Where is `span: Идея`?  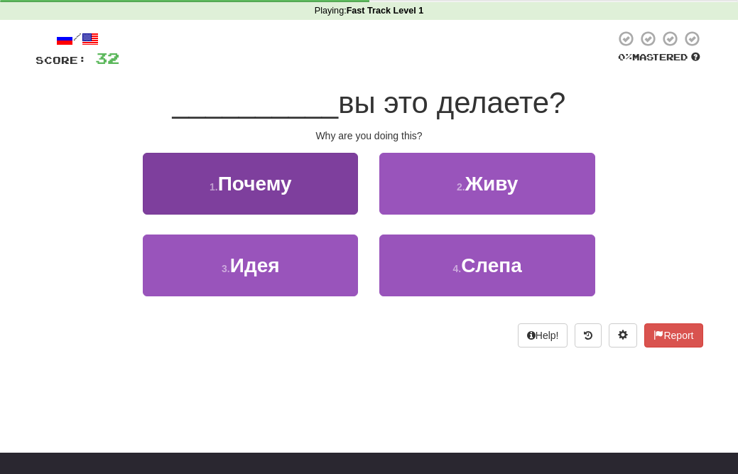
span: Идея is located at coordinates (255, 265).